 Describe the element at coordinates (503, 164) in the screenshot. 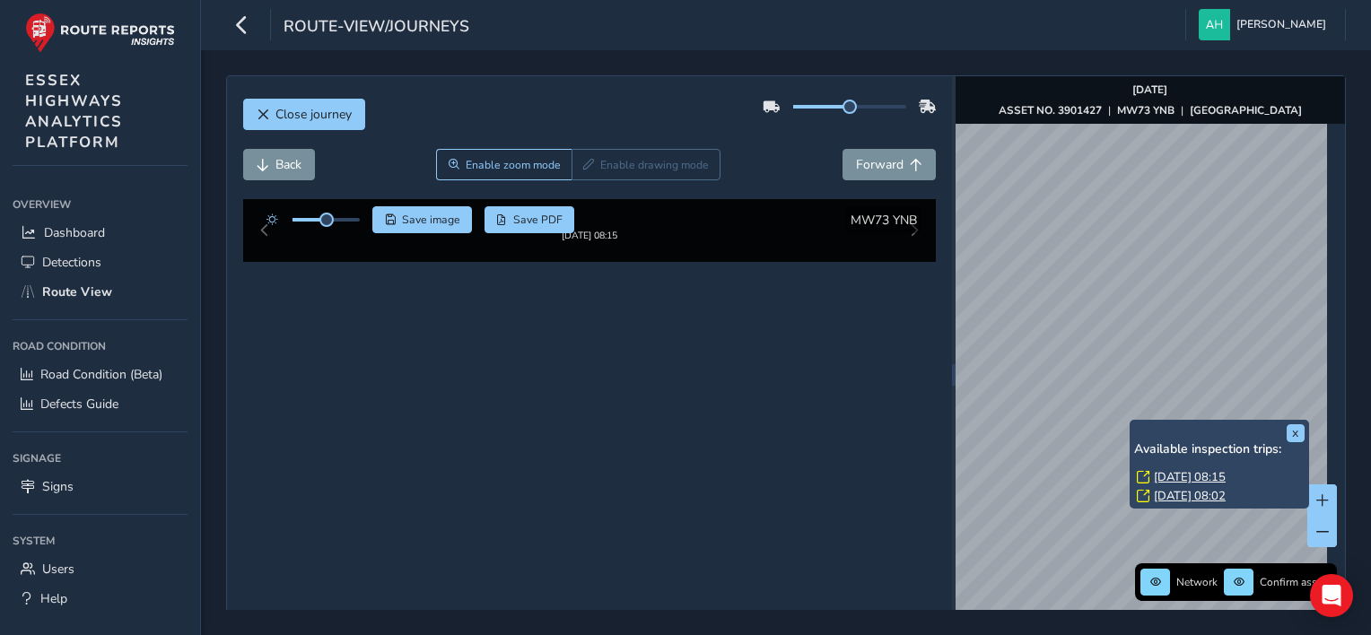

I see `button: Zoom` at that location.